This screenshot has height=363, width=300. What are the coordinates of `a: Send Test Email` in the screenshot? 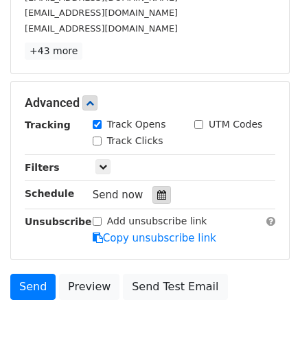 It's located at (175, 287).